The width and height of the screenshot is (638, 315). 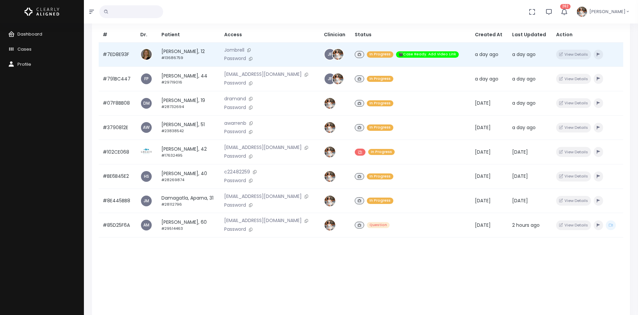 What do you see at coordinates (146, 128) in the screenshot?
I see `span: AW` at bounding box center [146, 128].